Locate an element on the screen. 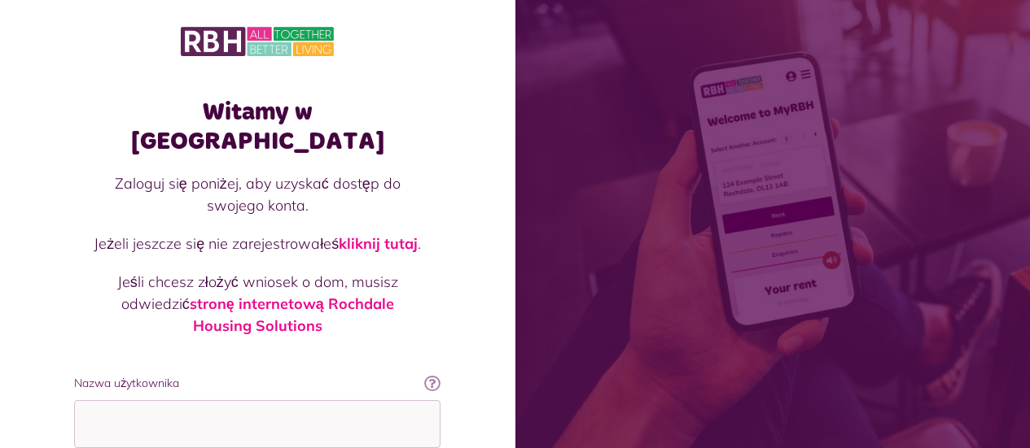 The image size is (1030, 448). font: kliknij tutaj is located at coordinates (378, 243).